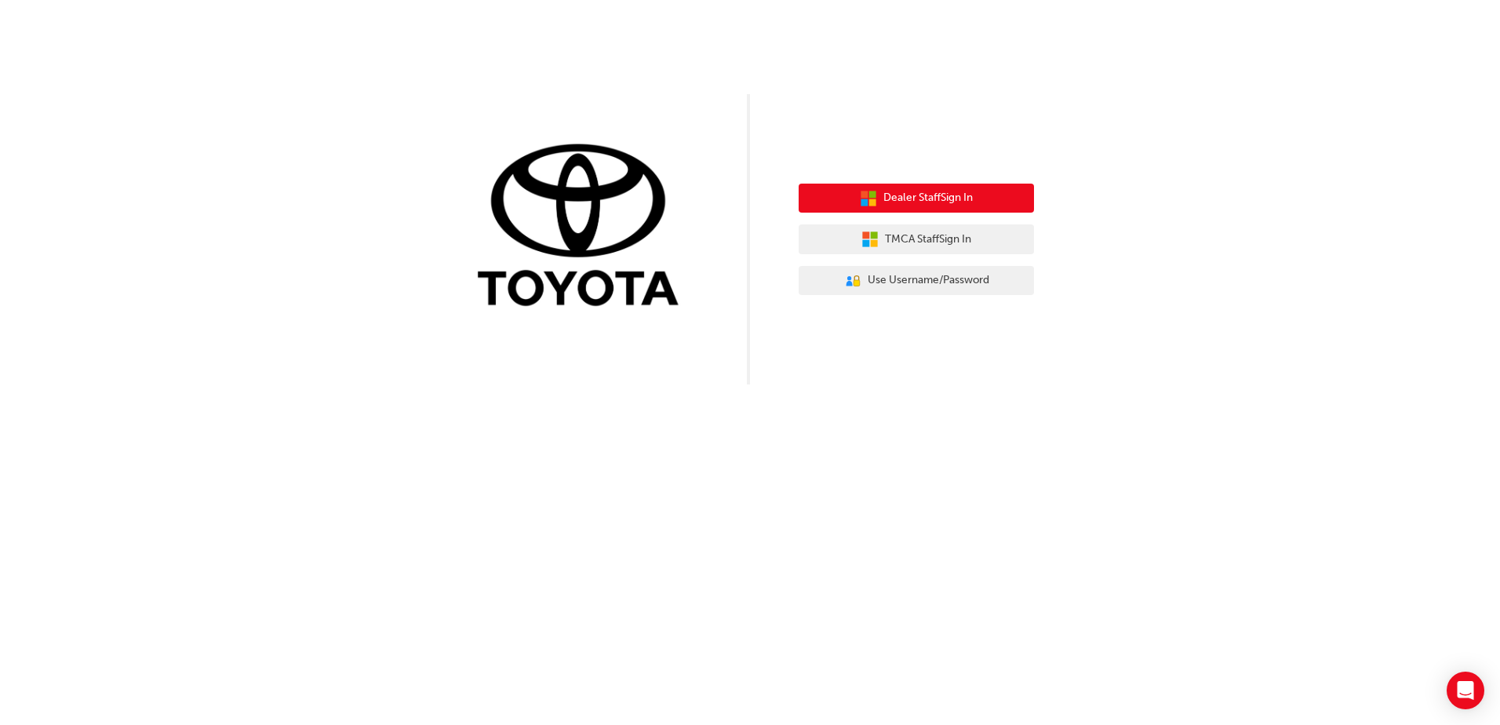 This screenshot has width=1500, height=725. Describe the element at coordinates (584, 227) in the screenshot. I see `img: Trak` at that location.